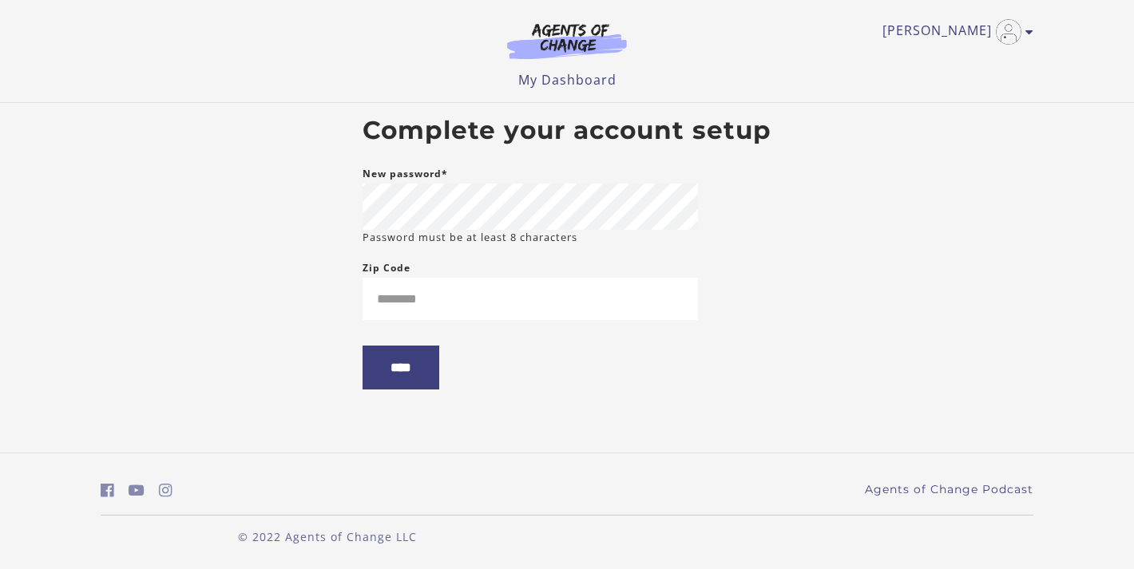 The width and height of the screenshot is (1134, 569). Describe the element at coordinates (567, 41) in the screenshot. I see `img: Agents of Change Logo` at that location.